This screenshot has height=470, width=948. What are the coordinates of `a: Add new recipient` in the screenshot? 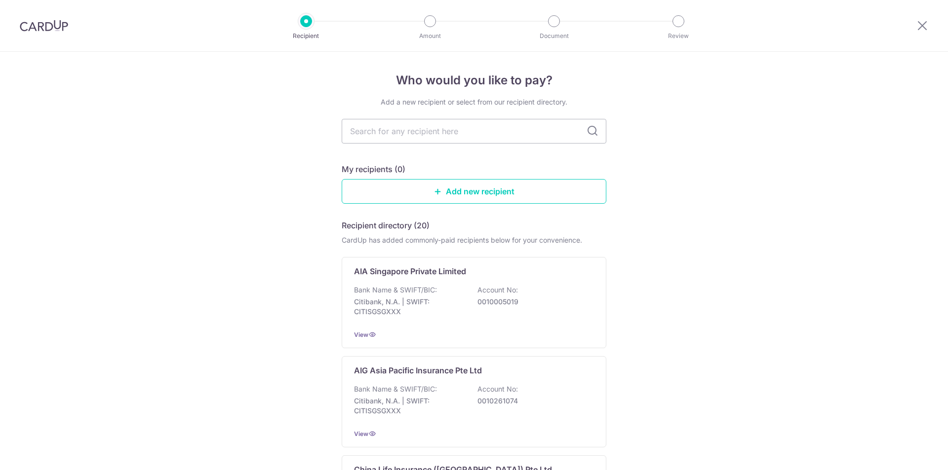 It's located at (474, 192).